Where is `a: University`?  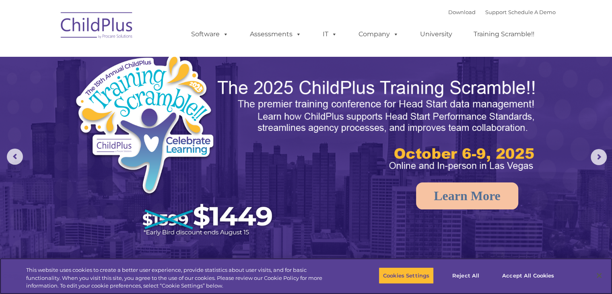
a: University is located at coordinates (436, 34).